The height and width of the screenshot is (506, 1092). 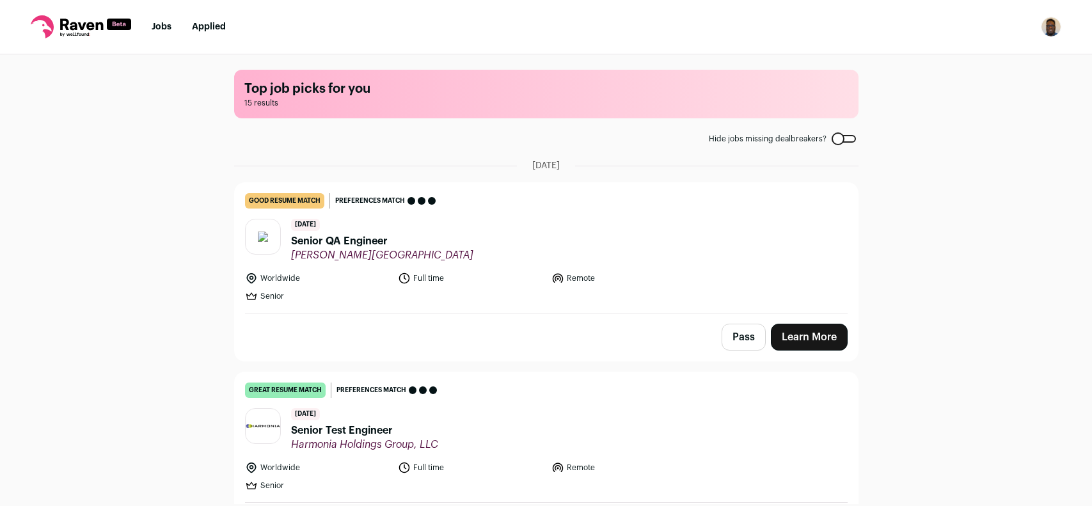 What do you see at coordinates (263, 237) in the screenshot?
I see `img: e6fd4f9b5d3a33f828f66e9d1f48104b96f56e9d542f83937f5991d512b70e71` at bounding box center [263, 237].